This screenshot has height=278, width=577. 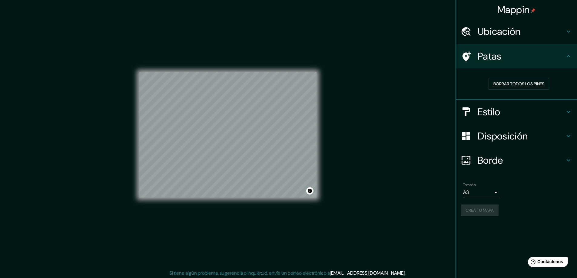 What do you see at coordinates (469, 185) in the screenshot?
I see `font: Tamaño` at bounding box center [469, 185].